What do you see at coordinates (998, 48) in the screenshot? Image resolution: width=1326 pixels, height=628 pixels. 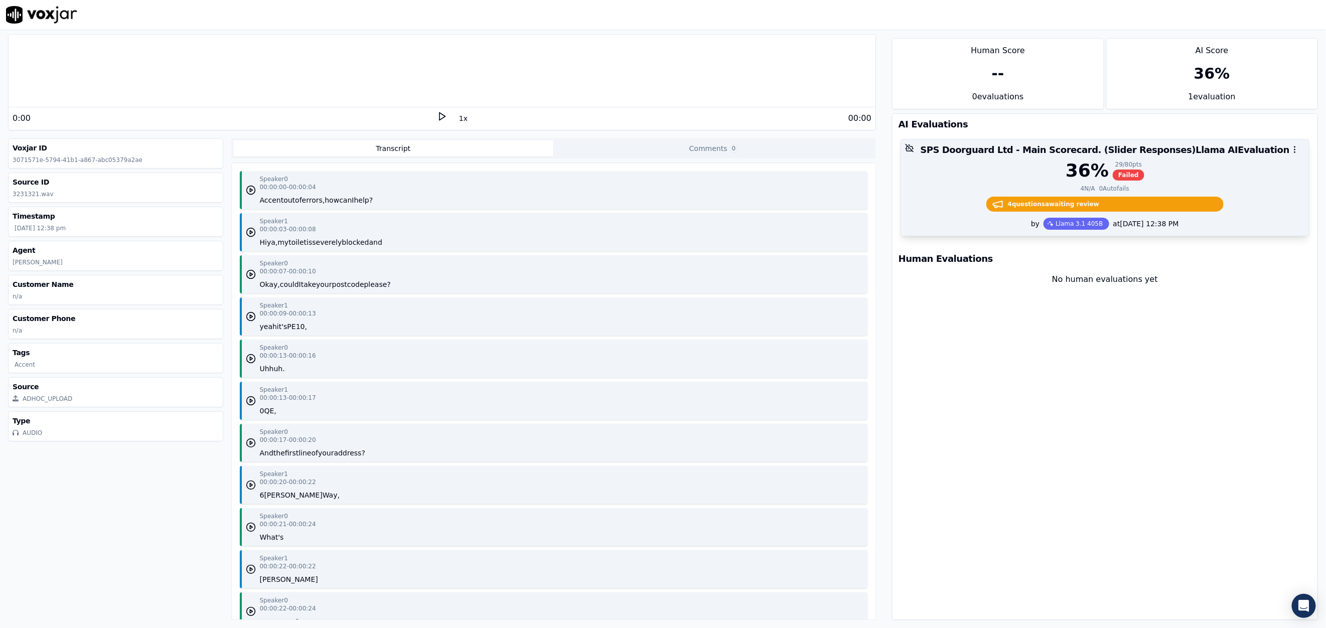 I see `div: Human Score` at bounding box center [998, 48].